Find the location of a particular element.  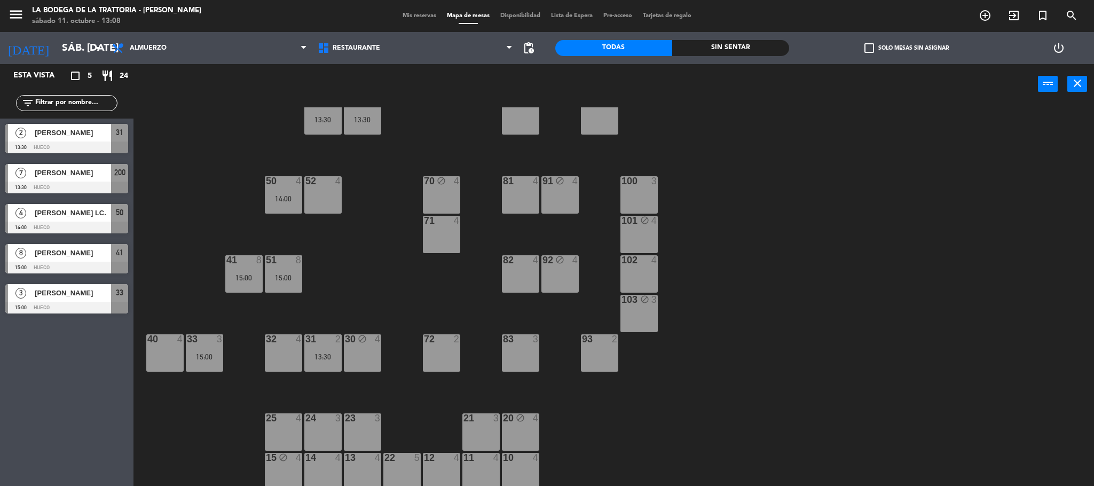

i: exit_to_app is located at coordinates (1014, 15).